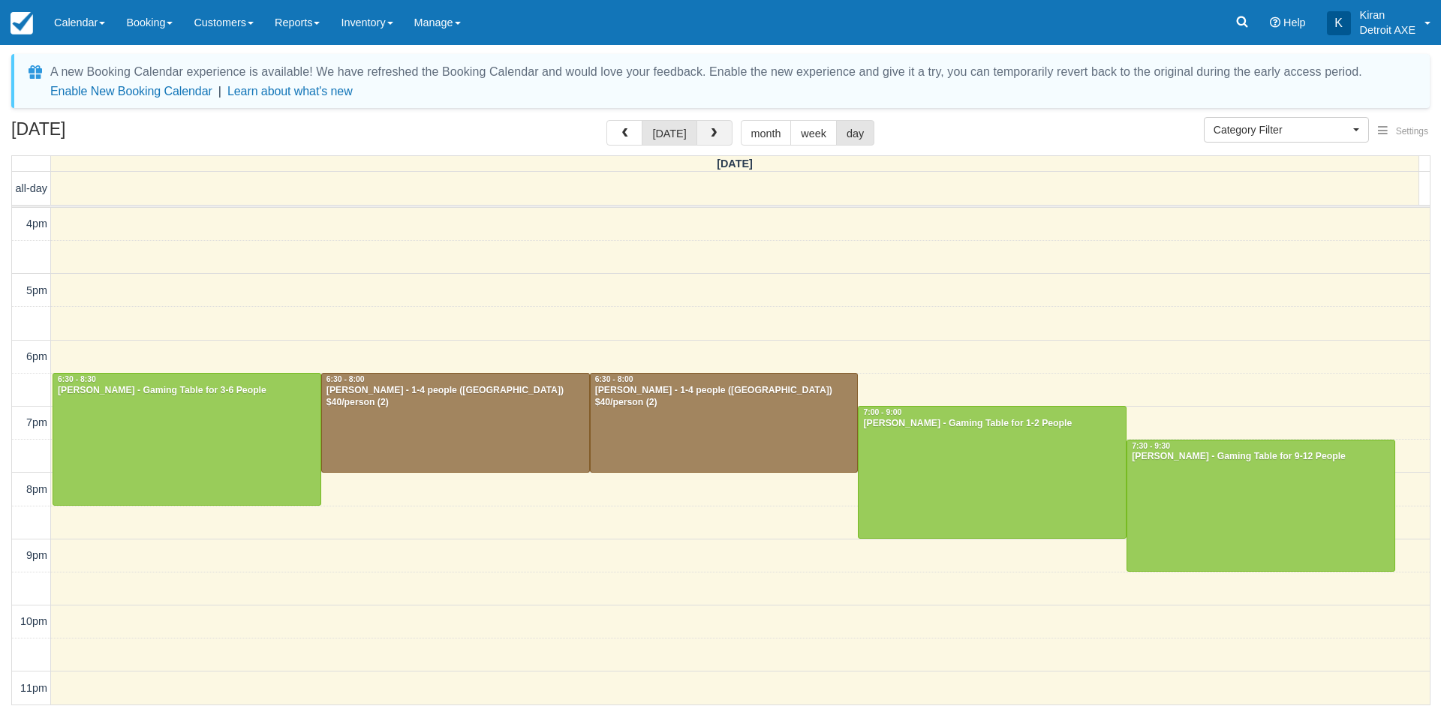 The height and width of the screenshot is (709, 1441). I want to click on span: 7:30 - 9:30, so click(1151, 446).